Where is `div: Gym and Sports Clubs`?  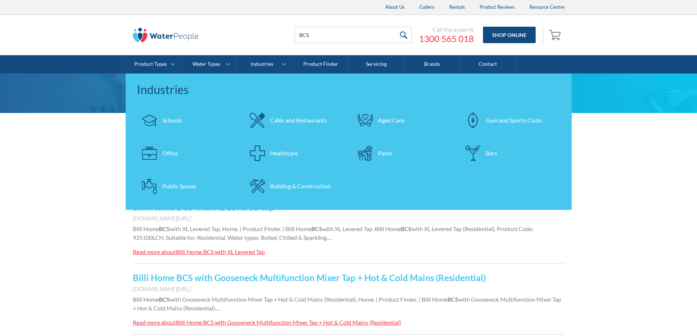
div: Gym and Sports Clubs is located at coordinates (514, 120).